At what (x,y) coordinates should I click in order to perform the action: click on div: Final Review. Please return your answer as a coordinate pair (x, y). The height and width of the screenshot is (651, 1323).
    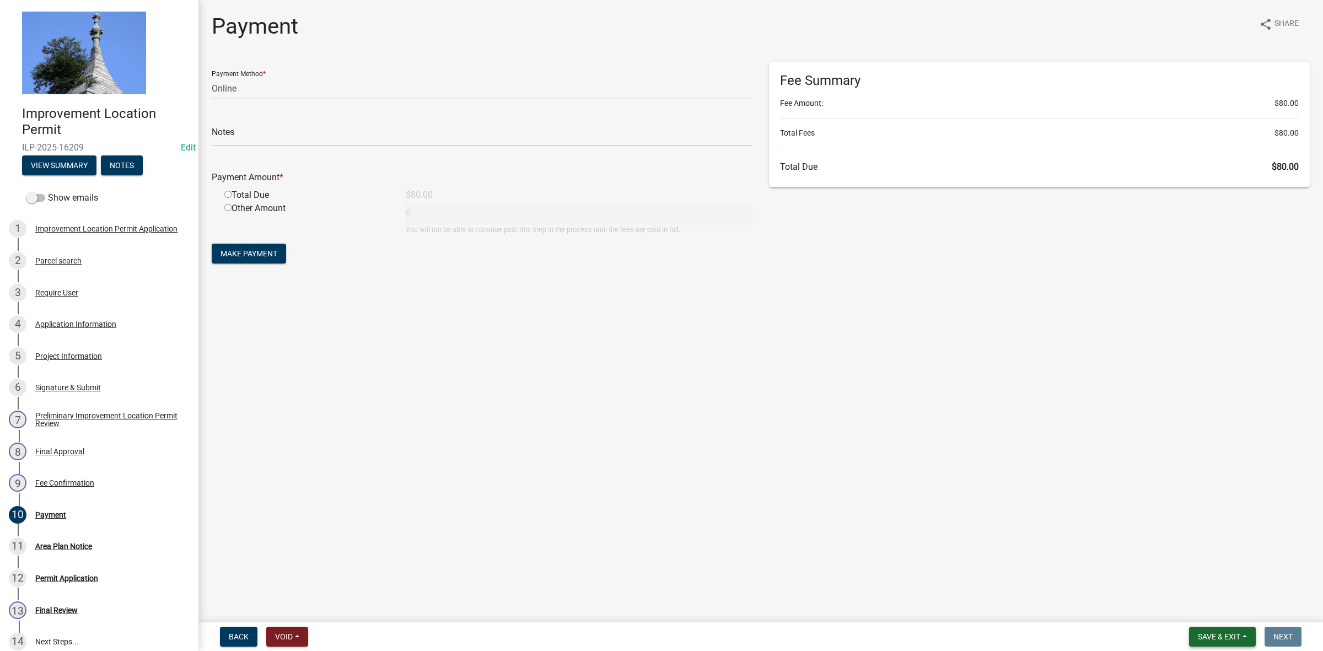
    Looking at the image, I should click on (56, 610).